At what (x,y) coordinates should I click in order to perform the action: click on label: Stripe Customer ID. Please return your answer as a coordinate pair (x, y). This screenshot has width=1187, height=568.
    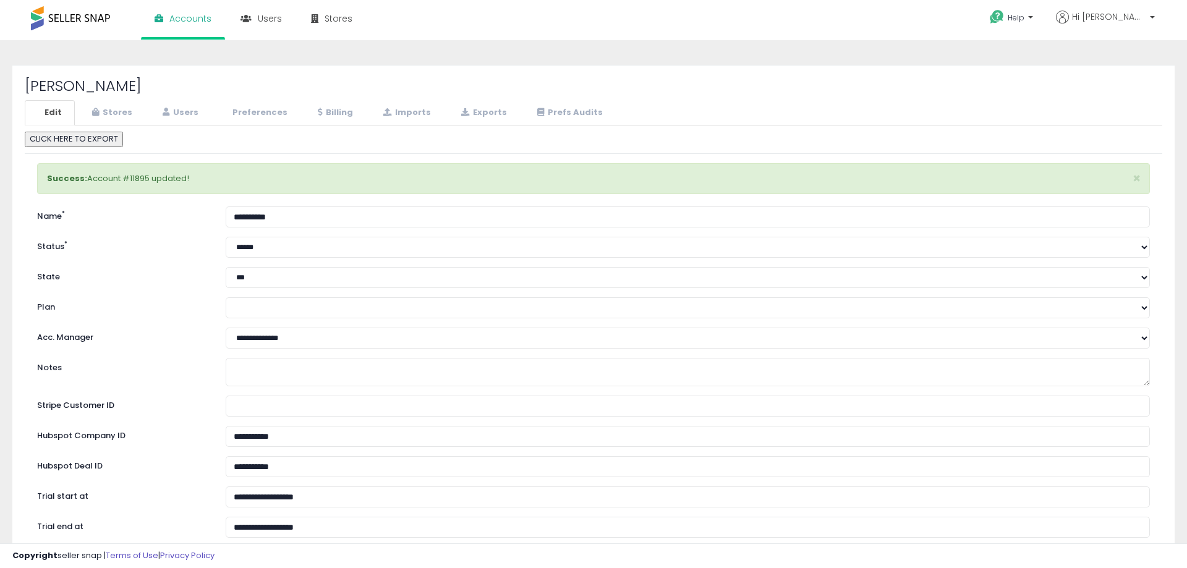
    Looking at the image, I should click on (122, 404).